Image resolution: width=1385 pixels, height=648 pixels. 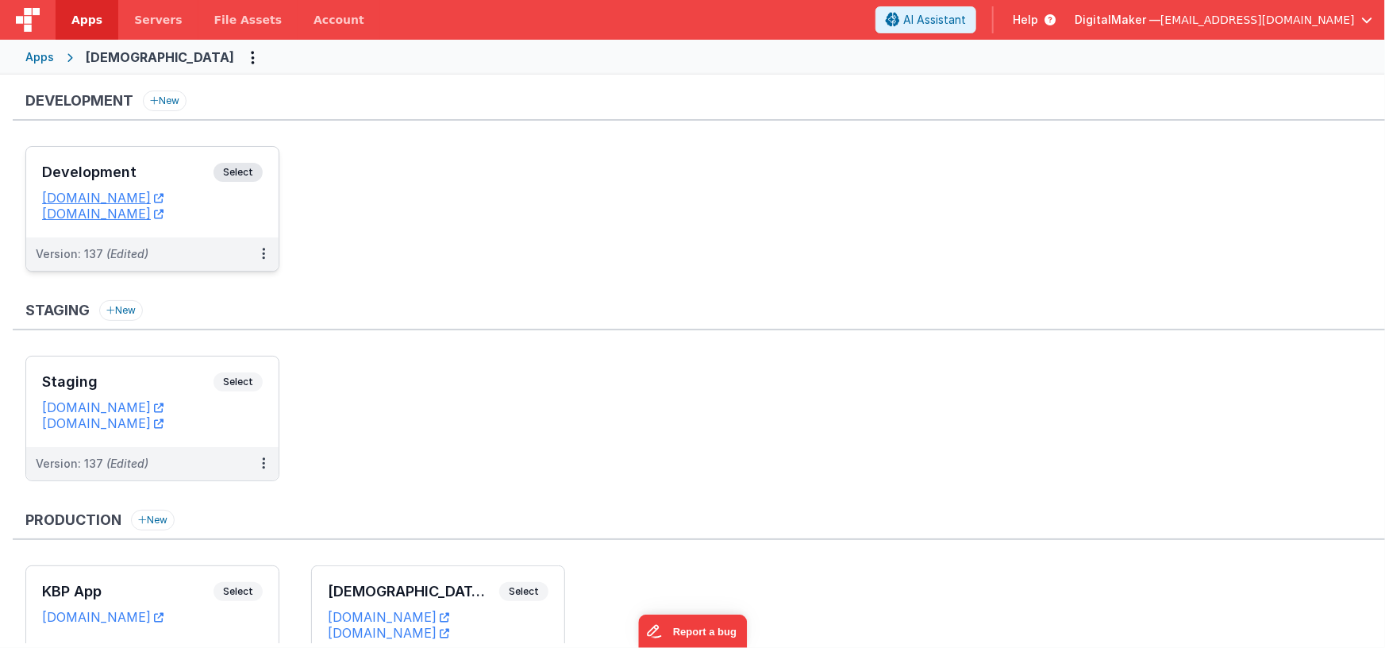 What do you see at coordinates (158, 20) in the screenshot?
I see `span: Servers` at bounding box center [158, 20].